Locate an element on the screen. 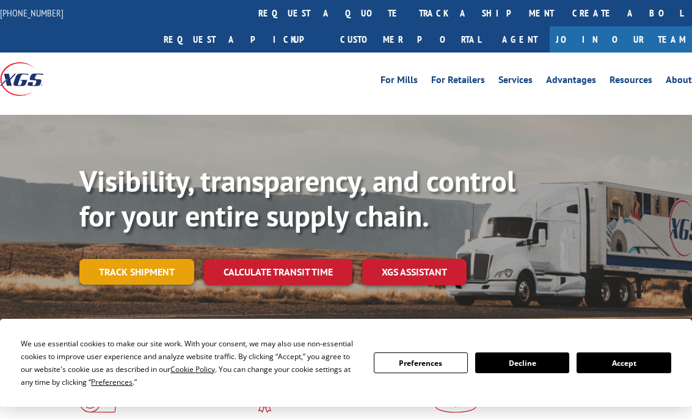 Image resolution: width=692 pixels, height=419 pixels. a: Advantages is located at coordinates (571, 82).